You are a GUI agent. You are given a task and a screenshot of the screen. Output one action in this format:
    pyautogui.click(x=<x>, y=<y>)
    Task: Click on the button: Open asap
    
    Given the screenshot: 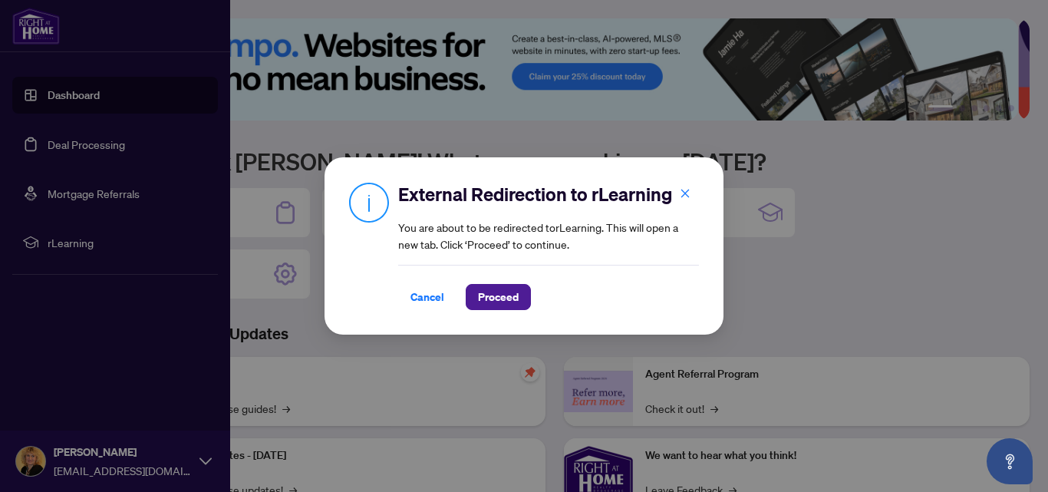 What is the action you would take?
    pyautogui.click(x=1010, y=461)
    